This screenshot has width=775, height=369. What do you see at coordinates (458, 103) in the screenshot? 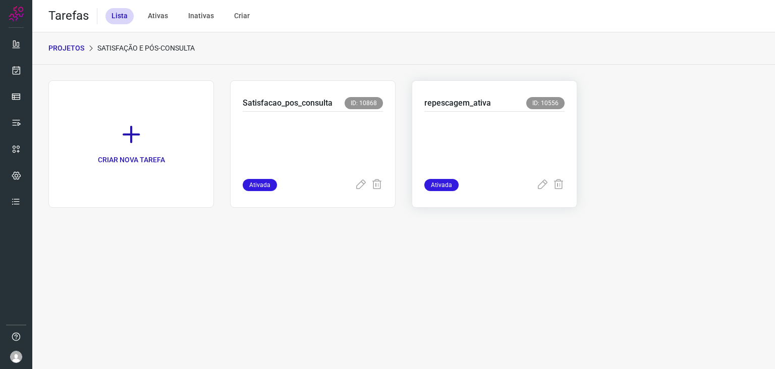
I see `p: repescagem_ativa` at bounding box center [458, 103].